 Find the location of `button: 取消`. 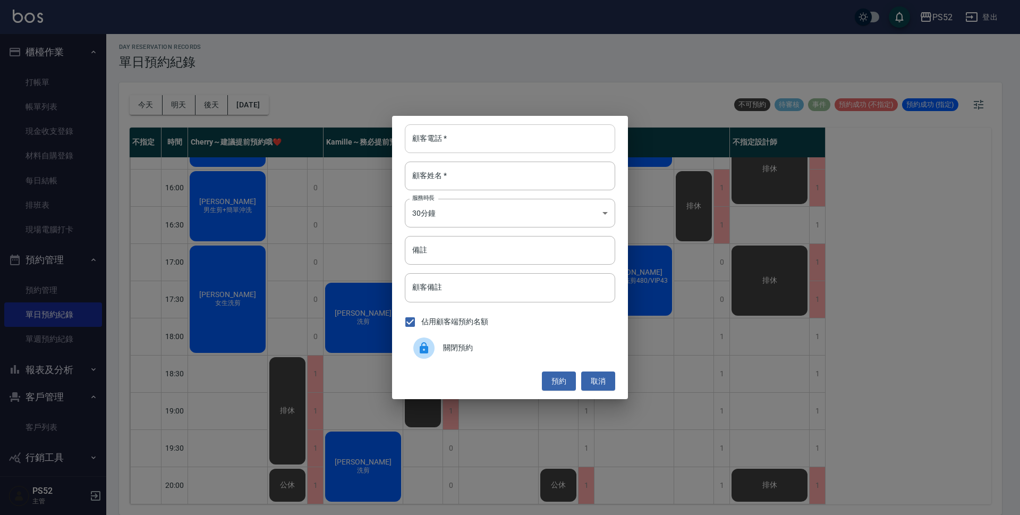

button: 取消 is located at coordinates (598, 381).